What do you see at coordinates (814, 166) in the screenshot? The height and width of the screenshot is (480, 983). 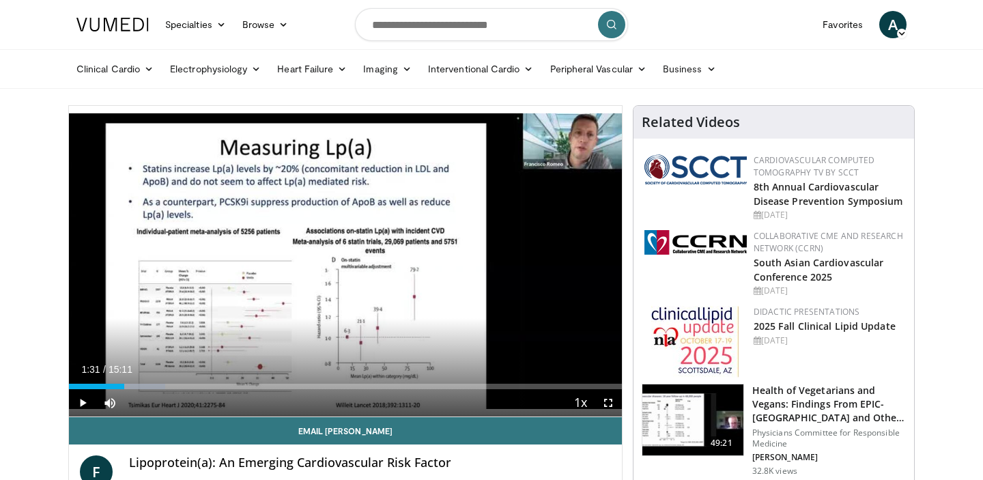 I see `a: Cardiovascular Computed Tomography TV by SCCT` at bounding box center [814, 166].